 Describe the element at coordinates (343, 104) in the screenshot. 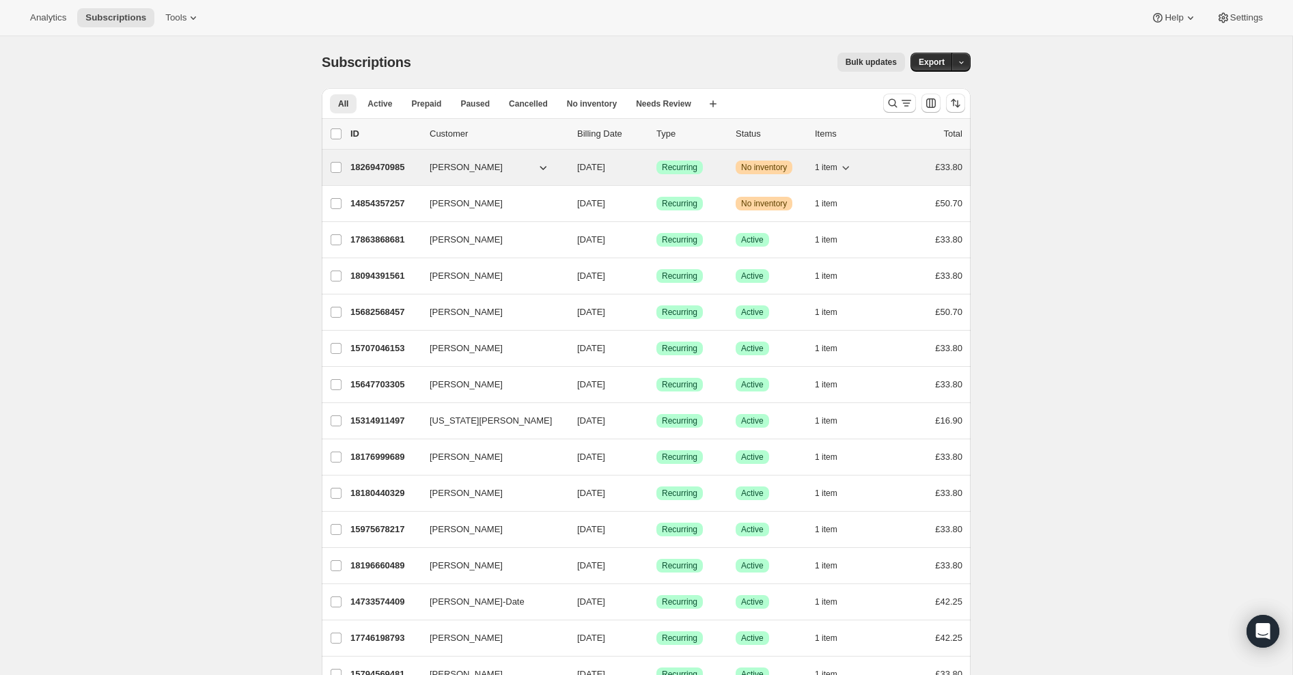

I see `span: All` at that location.